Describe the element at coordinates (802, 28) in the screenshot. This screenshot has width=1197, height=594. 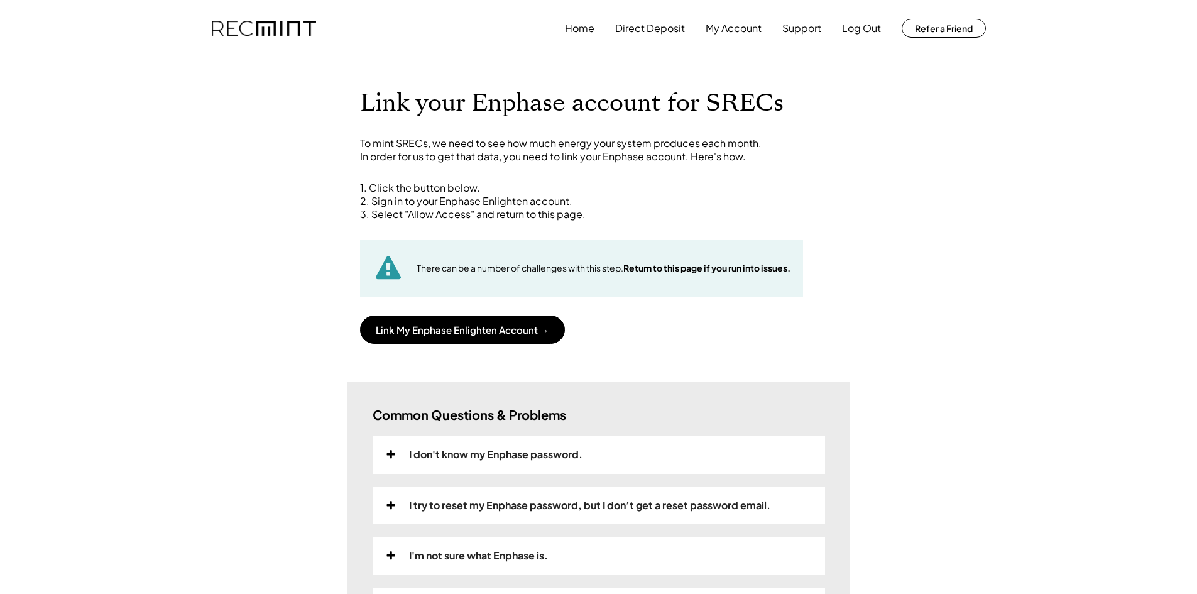
I see `button: Support` at that location.